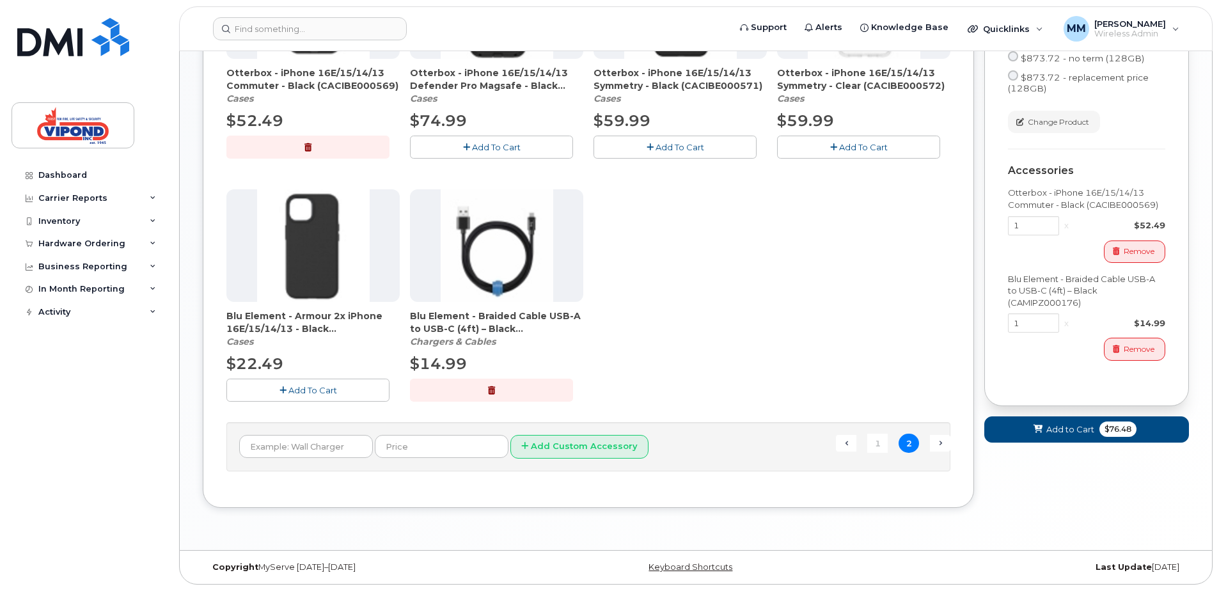  What do you see at coordinates (1006, 29) in the screenshot?
I see `div: Quicklinks` at bounding box center [1006, 29].